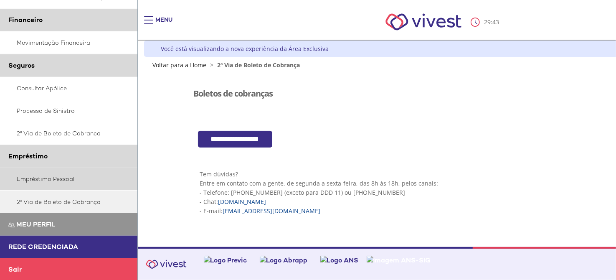 The height and width of the screenshot is (280, 616). Describe the element at coordinates (399, 260) in the screenshot. I see `img: Imagem ANS-SIG` at that location.